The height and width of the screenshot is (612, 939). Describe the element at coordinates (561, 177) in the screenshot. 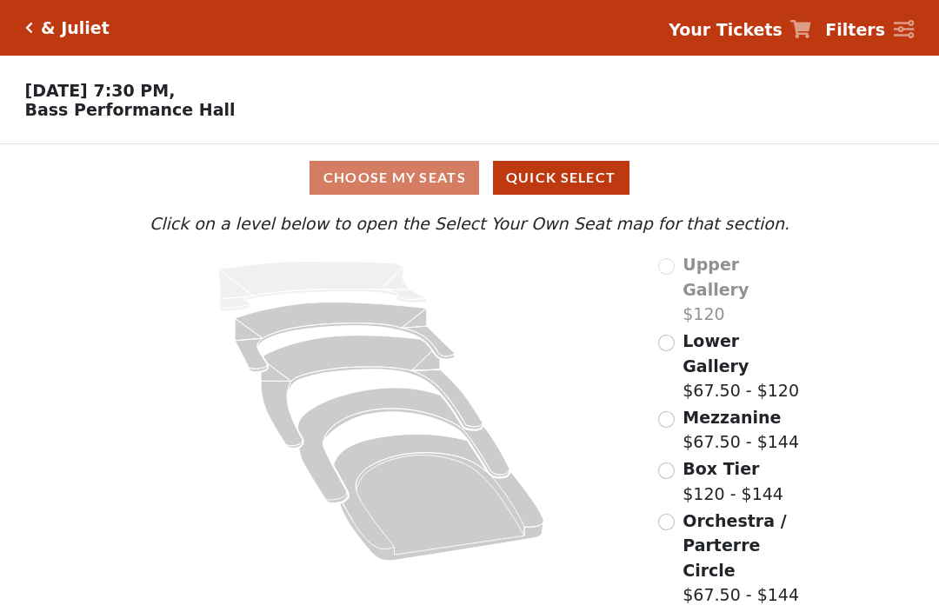

I see `button: Quick Select` at that location.